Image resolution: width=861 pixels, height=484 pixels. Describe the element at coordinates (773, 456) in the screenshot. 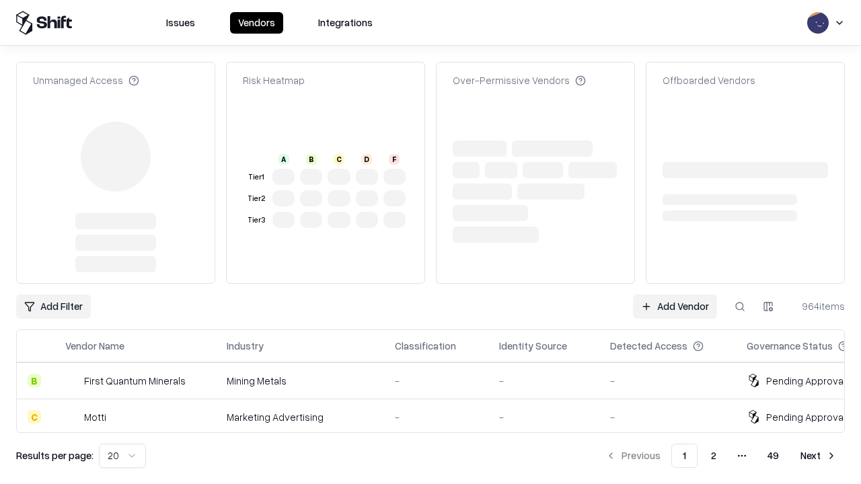

I see `button: 49` at that location.